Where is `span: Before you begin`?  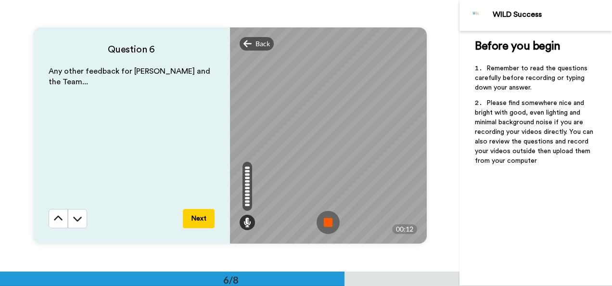 span: Before you begin is located at coordinates (517, 46).